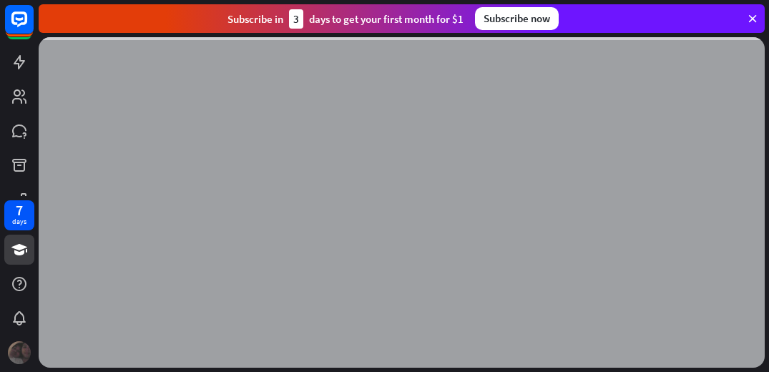  Describe the element at coordinates (19, 215) in the screenshot. I see `a: 7 days` at that location.